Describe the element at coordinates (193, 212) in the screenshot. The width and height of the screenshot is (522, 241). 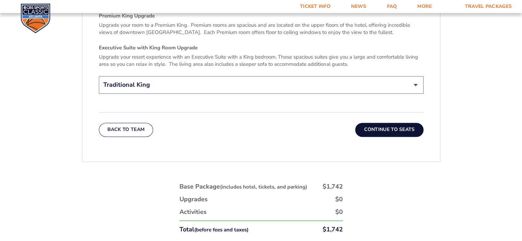
I see `div: Activities` at that location.